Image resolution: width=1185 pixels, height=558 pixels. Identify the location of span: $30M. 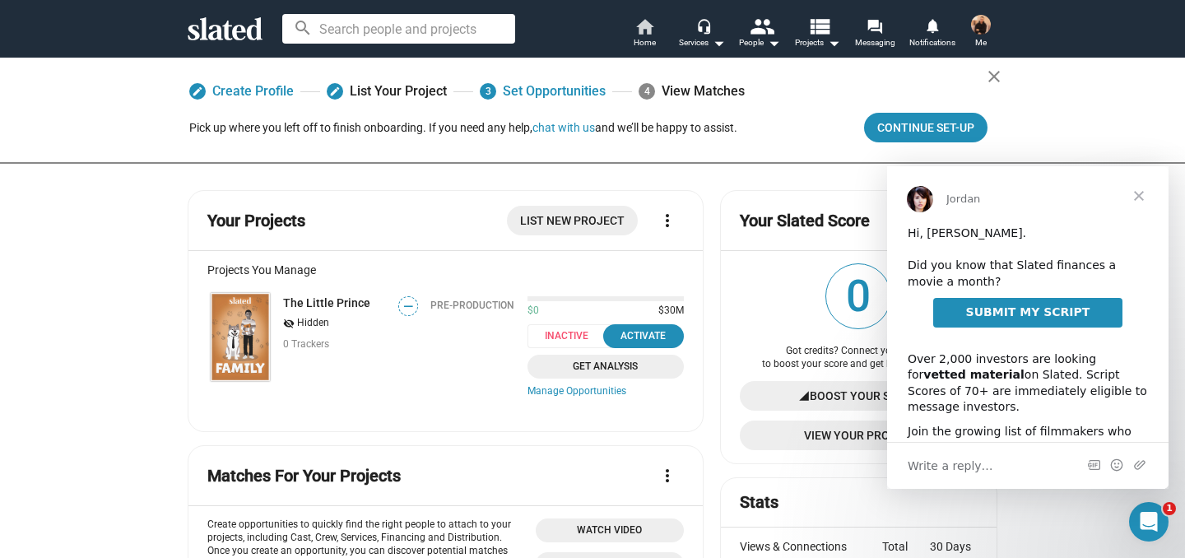
(667, 311).